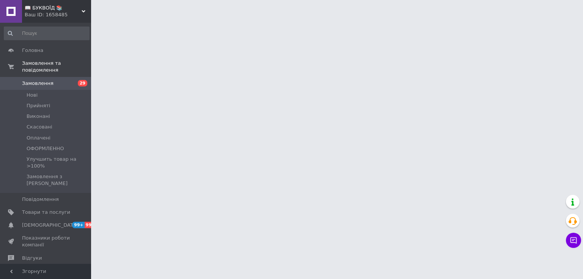 This screenshot has height=279, width=583. Describe the element at coordinates (40, 200) in the screenshot. I see `span: Повідомлення` at that location.